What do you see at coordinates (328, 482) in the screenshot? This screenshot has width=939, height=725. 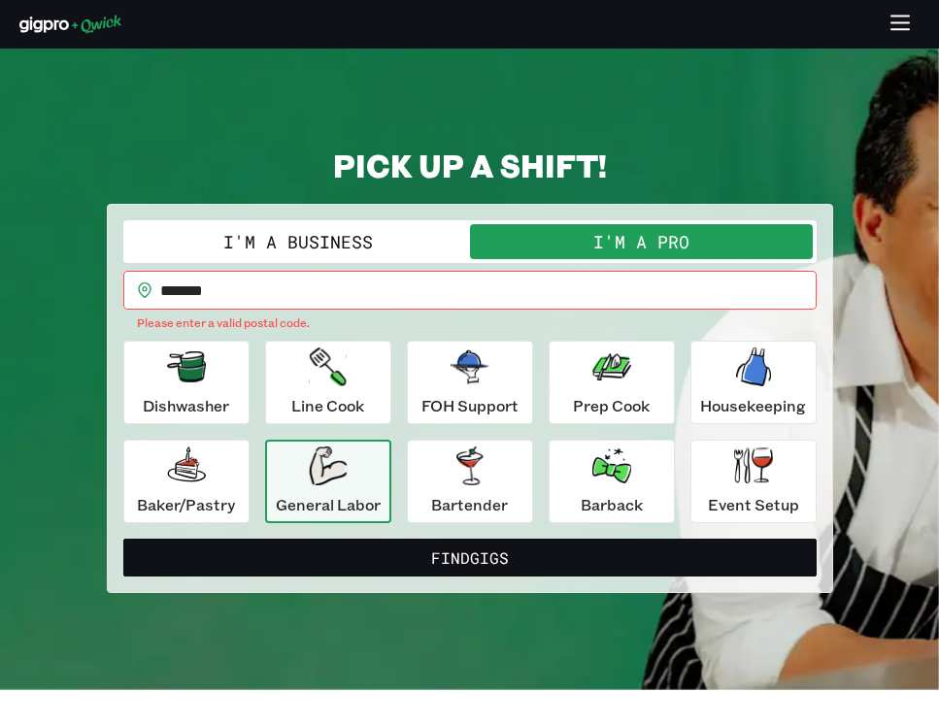 I see `button: General Labor` at bounding box center [328, 482].